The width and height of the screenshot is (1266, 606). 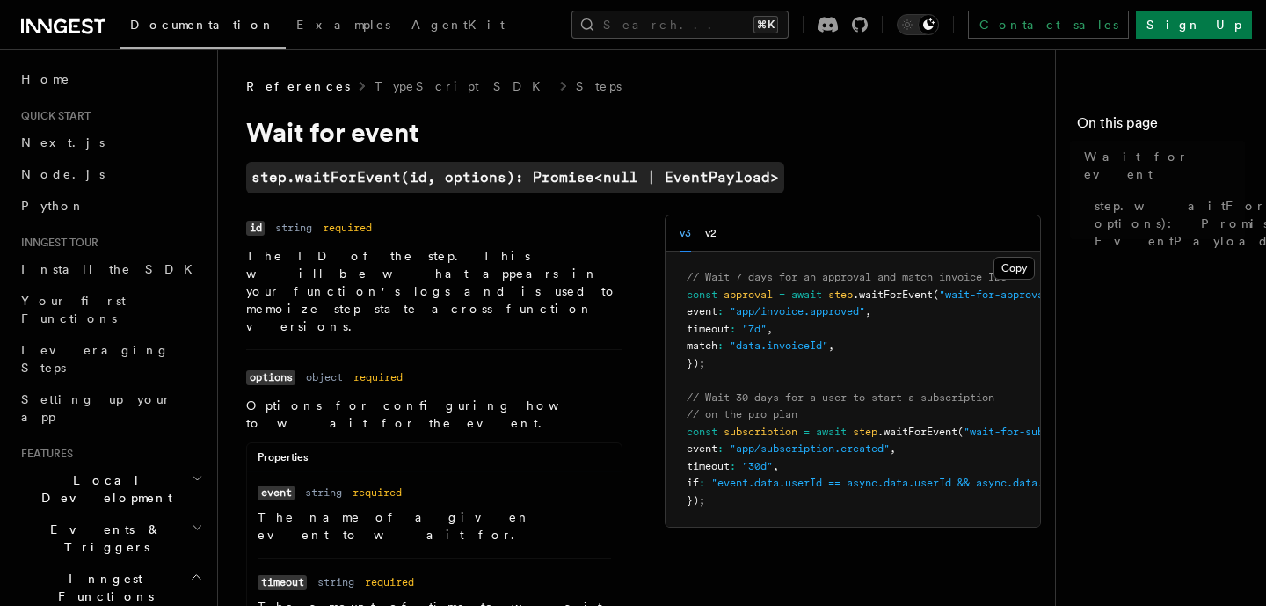 I want to click on span: Setting up your app, so click(x=97, y=408).